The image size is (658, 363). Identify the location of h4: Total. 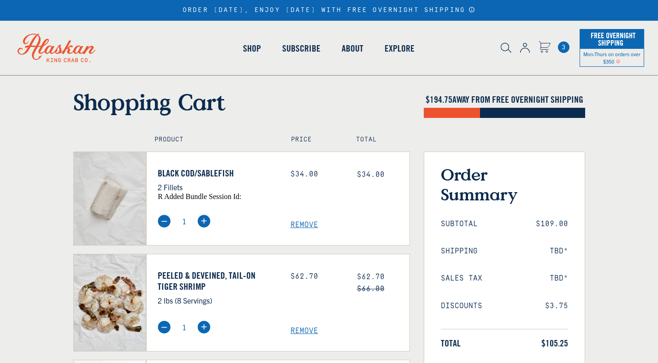
(378, 140).